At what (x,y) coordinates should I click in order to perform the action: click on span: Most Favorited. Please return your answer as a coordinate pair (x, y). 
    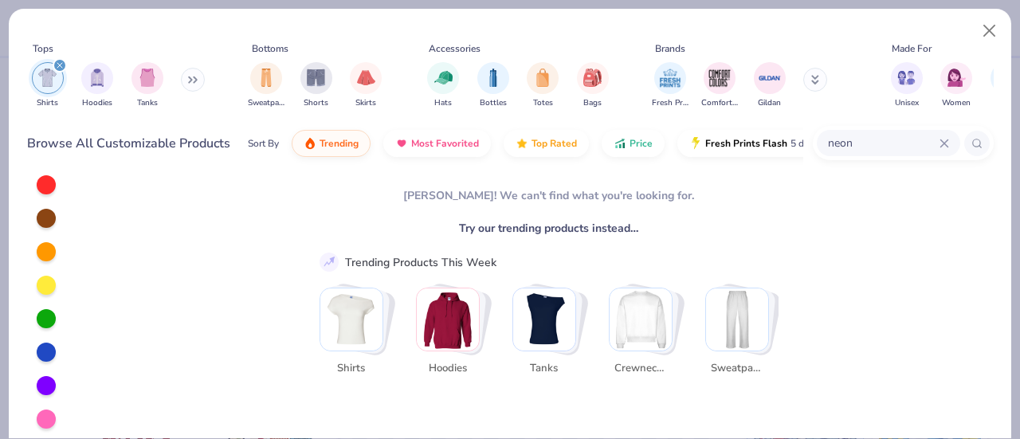
    Looking at the image, I should click on (445, 143).